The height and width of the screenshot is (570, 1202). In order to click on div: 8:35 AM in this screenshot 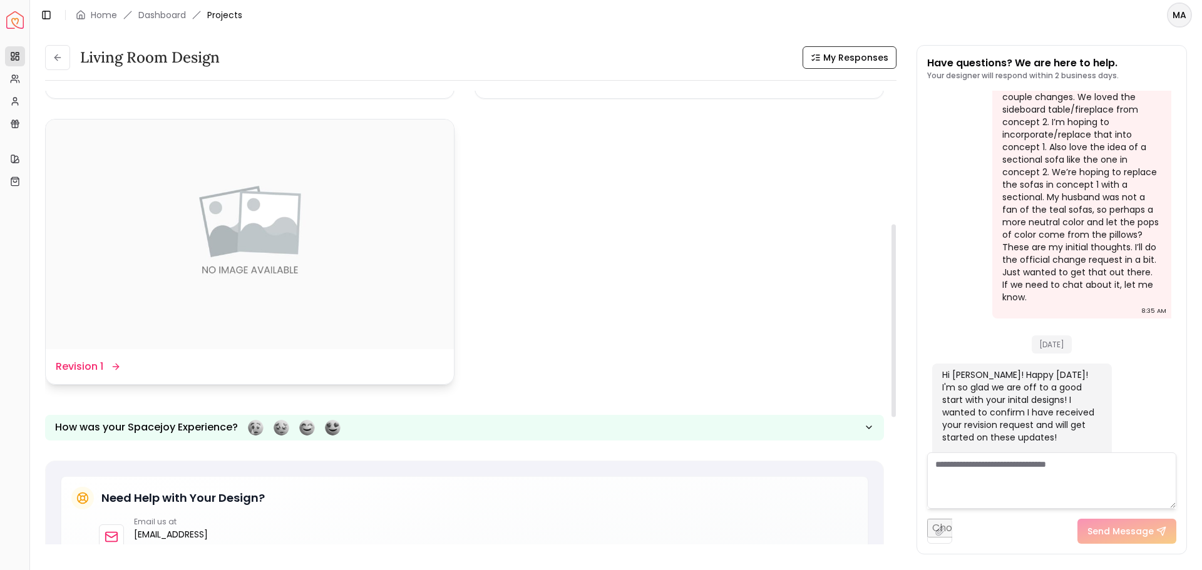, I will do `click(1154, 311)`.